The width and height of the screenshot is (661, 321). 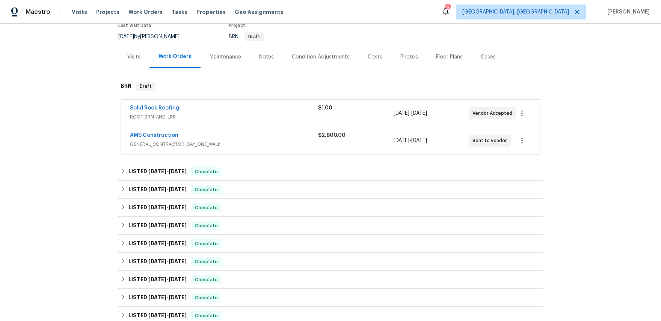 I want to click on span: GENERAL_CONTRACTOR, DAY_ONE_WALK, so click(x=224, y=144).